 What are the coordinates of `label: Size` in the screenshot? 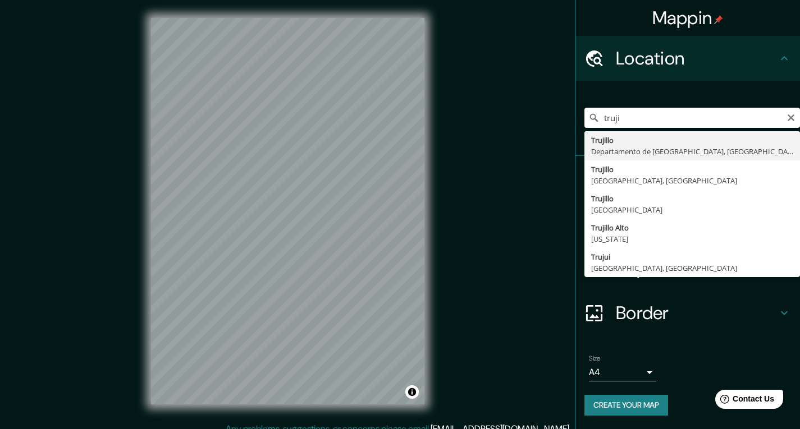 It's located at (594, 359).